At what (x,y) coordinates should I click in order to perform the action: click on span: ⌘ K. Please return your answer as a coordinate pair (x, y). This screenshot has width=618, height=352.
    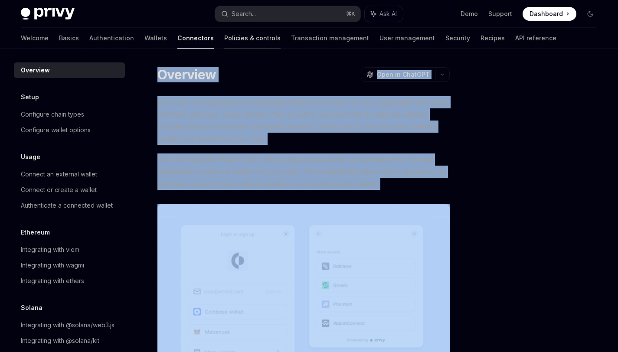
    Looking at the image, I should click on (351, 14).